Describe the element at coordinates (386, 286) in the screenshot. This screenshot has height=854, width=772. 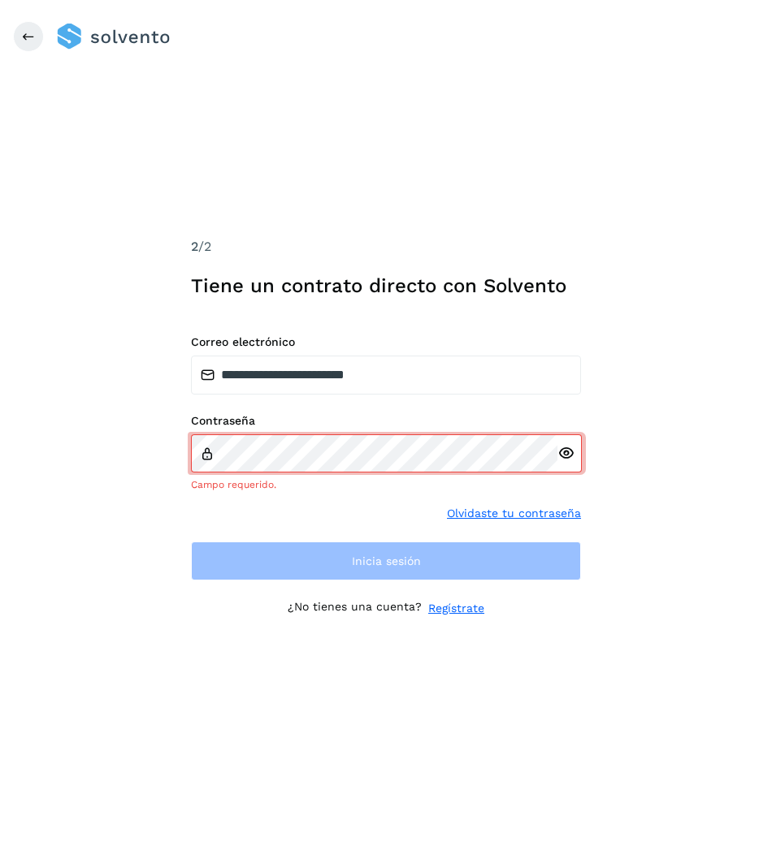
I see `h1: Tiene un contrato directo con Solvento` at that location.